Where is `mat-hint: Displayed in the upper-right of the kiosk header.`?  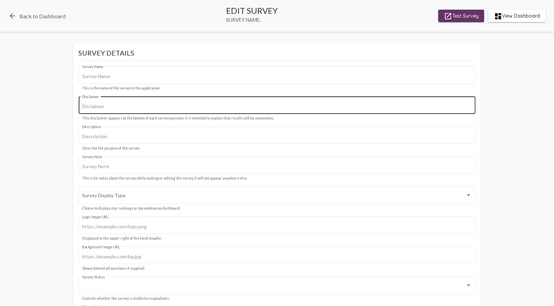
mat-hint: Displayed in the upper-right of the kiosk header. is located at coordinates (122, 239).